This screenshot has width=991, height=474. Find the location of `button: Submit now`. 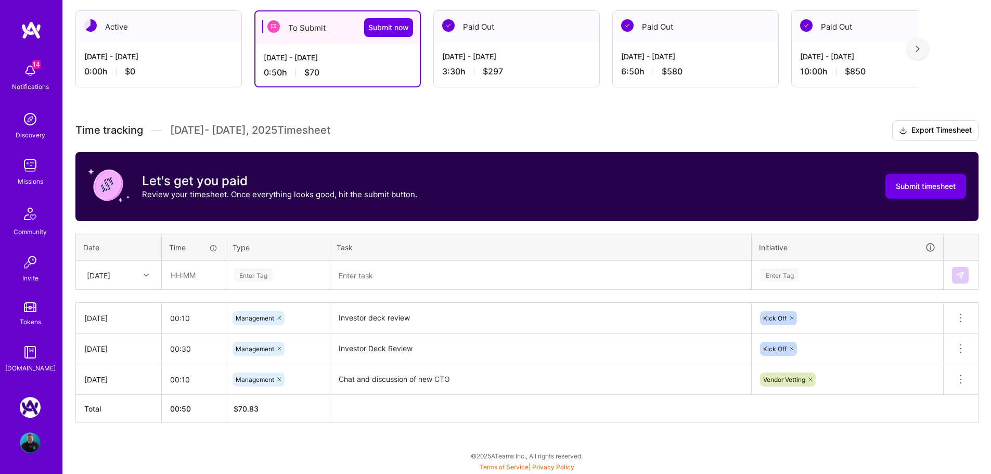

button: Submit now is located at coordinates (388, 28).